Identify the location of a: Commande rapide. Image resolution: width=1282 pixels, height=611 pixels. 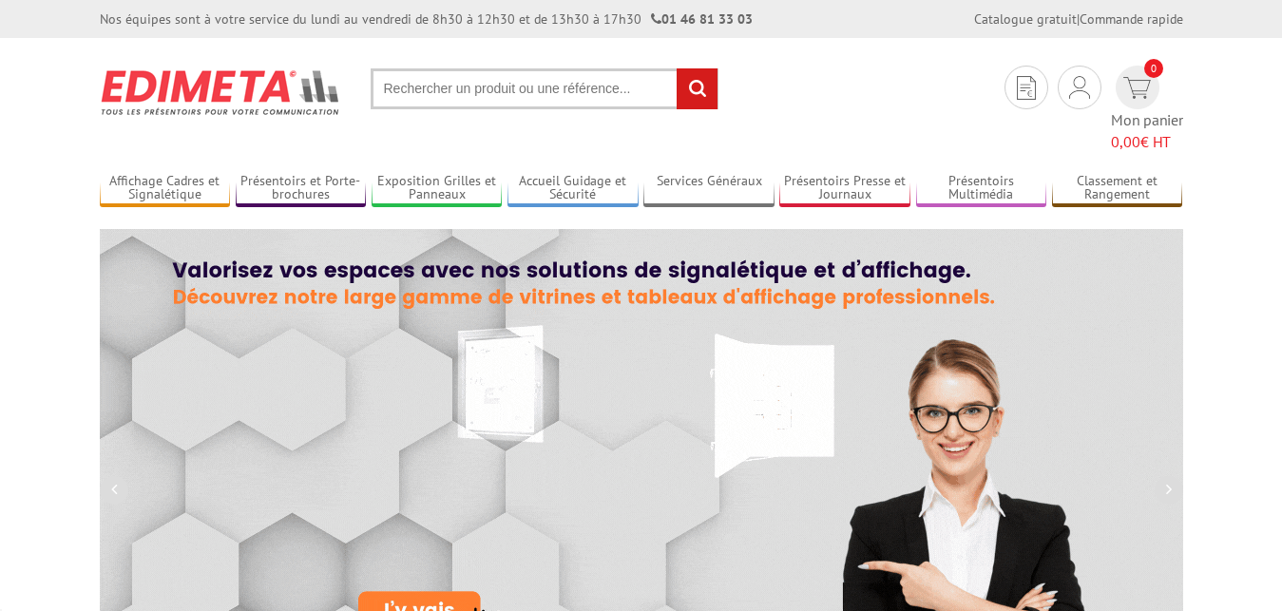
(1131, 19).